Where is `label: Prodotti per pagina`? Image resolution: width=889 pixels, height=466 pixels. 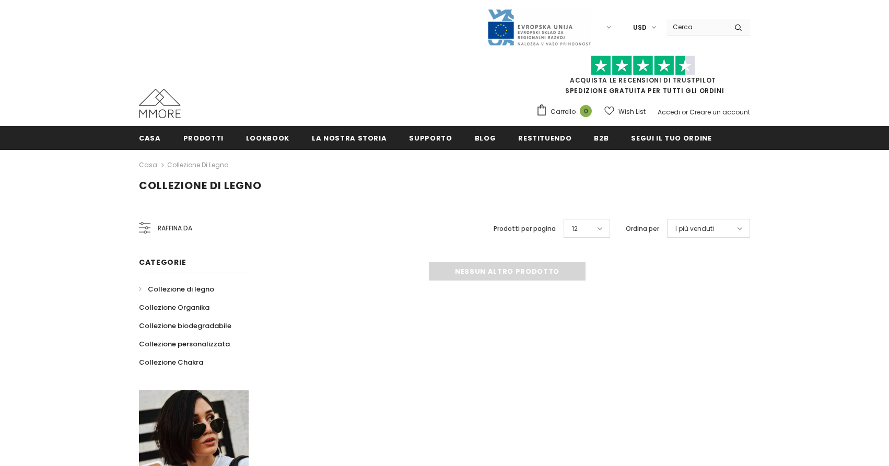
label: Prodotti per pagina is located at coordinates (524, 229).